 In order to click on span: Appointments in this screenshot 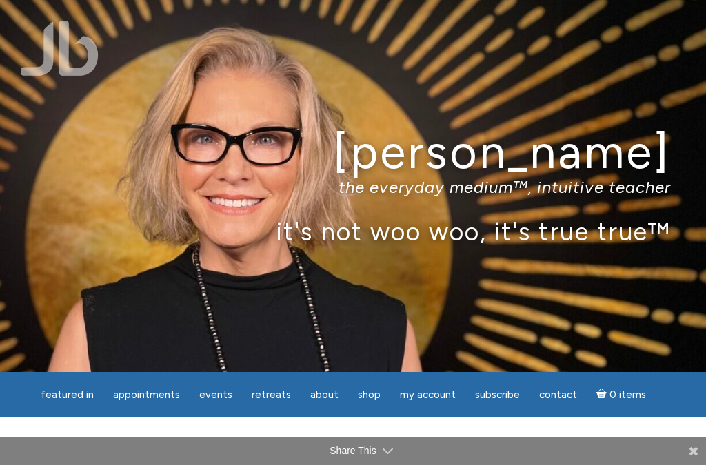, I will do `click(146, 395)`.